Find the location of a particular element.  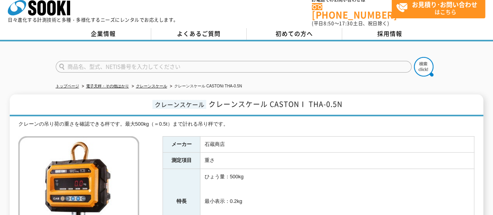

span: クレーンスケール CASTONⅠ THA-0.5N is located at coordinates (275, 104).